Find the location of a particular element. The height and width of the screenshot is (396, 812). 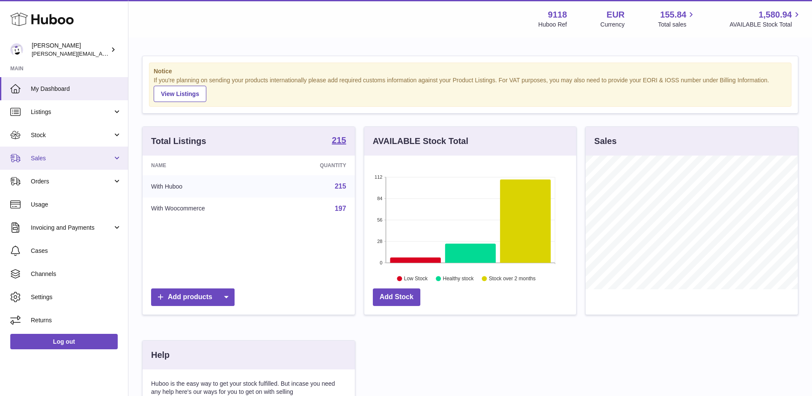

strong: Notice is located at coordinates (470, 71).